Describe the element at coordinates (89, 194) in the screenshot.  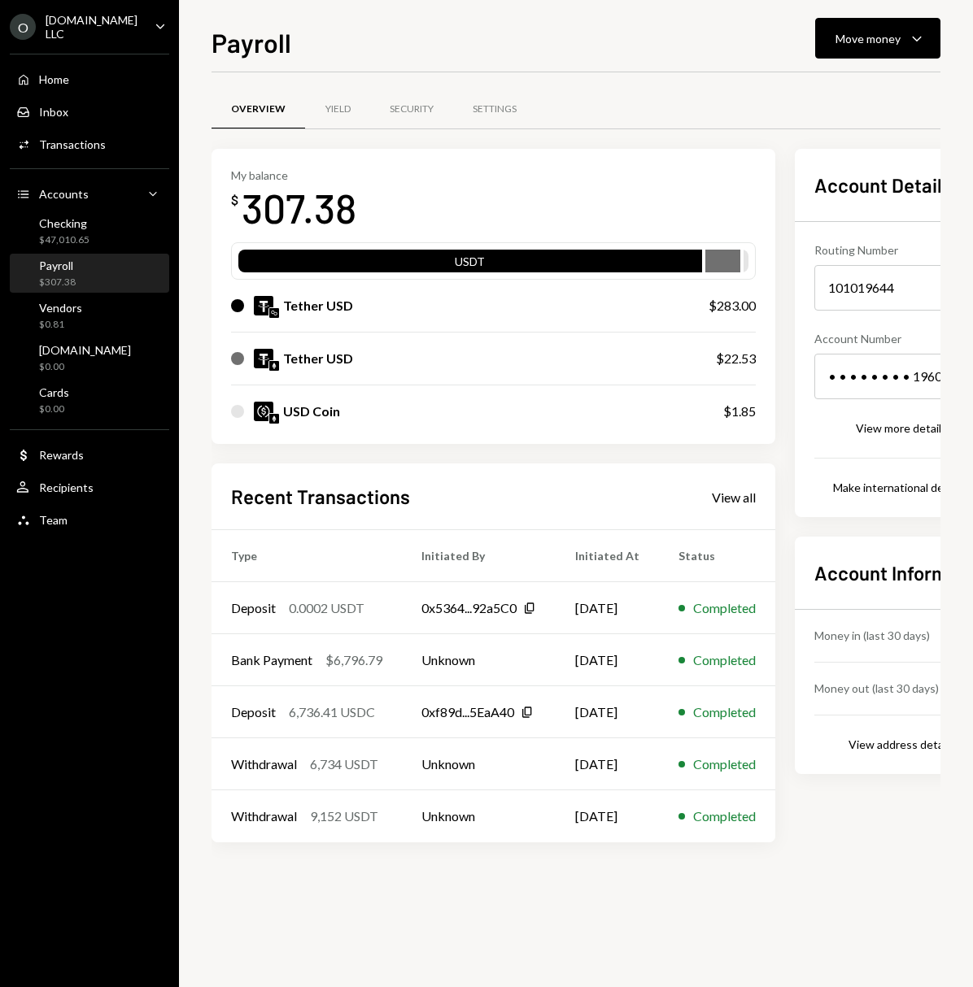
I see `a: Accounts` at that location.